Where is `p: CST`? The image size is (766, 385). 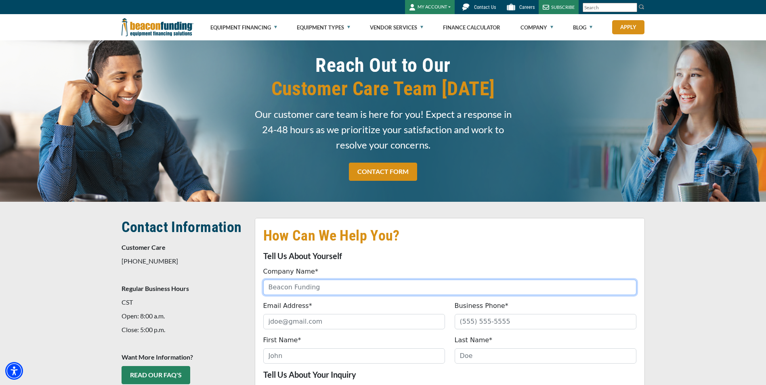
p: CST is located at coordinates (183, 303).